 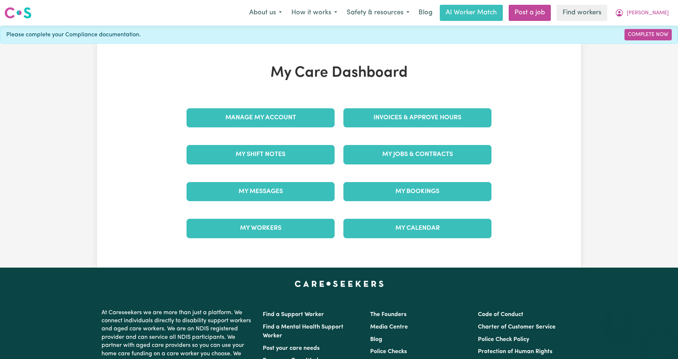 What do you see at coordinates (261, 154) in the screenshot?
I see `a: My Shift Notes` at bounding box center [261, 154].